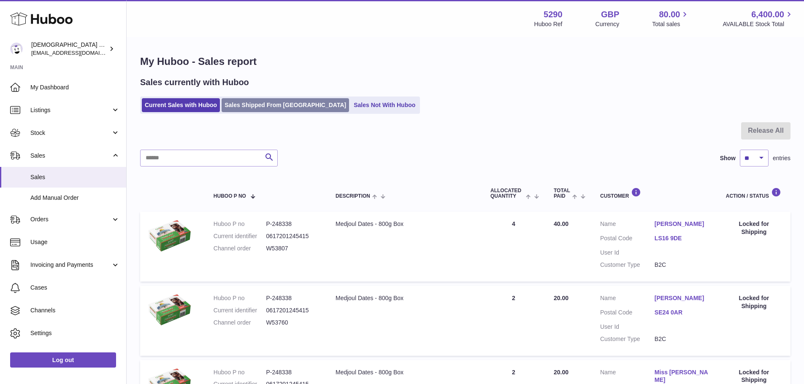 This screenshot has width=804, height=384. What do you see at coordinates (292, 323) in the screenshot?
I see `dd: W53760` at bounding box center [292, 323].